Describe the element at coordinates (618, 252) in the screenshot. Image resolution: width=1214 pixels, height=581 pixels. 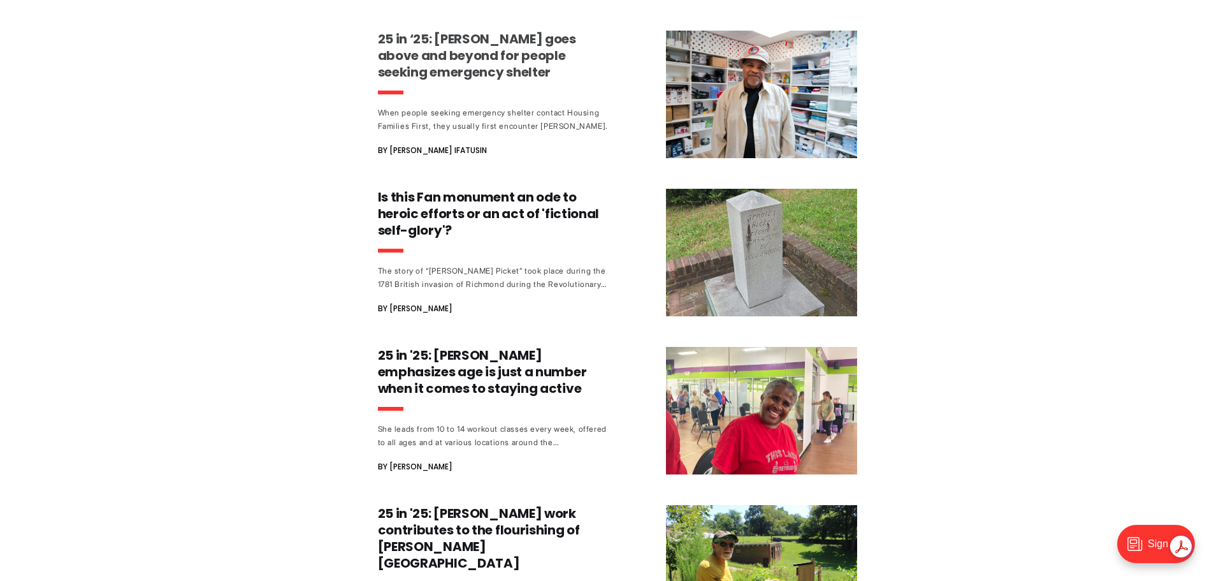
I see `a: Is this Fan monument an ode to heroic efforts or an act of 'fictional self-glory'? The story of “...` at that location.